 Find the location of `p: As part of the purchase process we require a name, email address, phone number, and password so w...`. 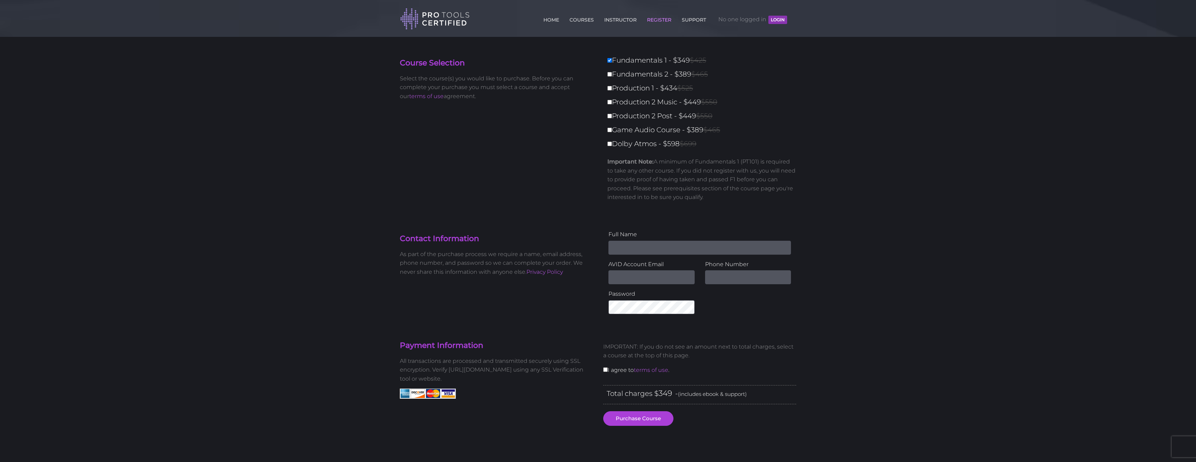

p: As part of the purchase process we require a name, email address, phone number, and password so w... is located at coordinates (496, 263).